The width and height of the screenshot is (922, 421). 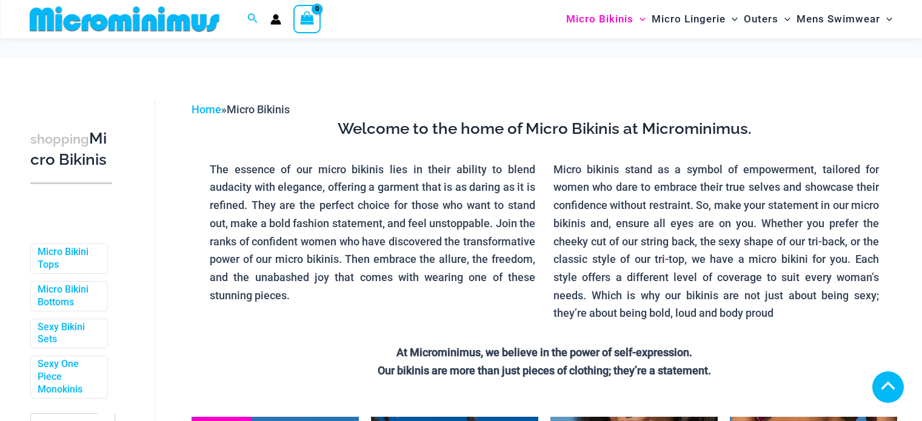 I want to click on a: Account icon link, so click(x=276, y=19).